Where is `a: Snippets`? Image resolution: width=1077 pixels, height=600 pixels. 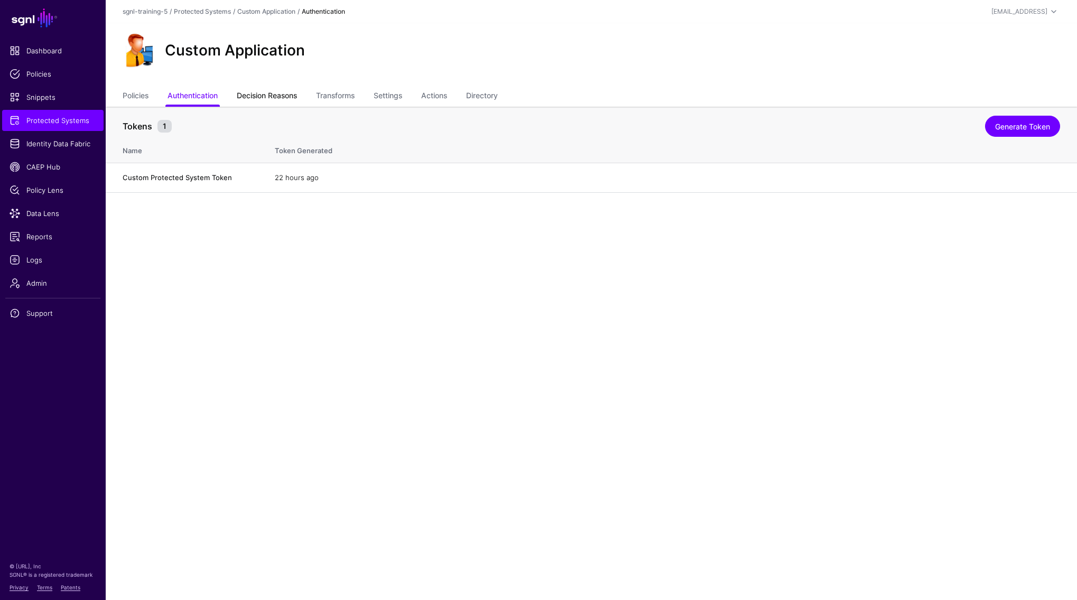
a: Snippets is located at coordinates (53, 97).